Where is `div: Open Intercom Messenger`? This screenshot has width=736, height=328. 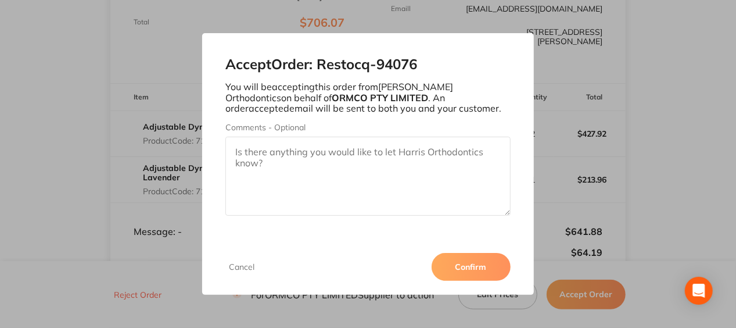
div: Open Intercom Messenger is located at coordinates (699, 291).